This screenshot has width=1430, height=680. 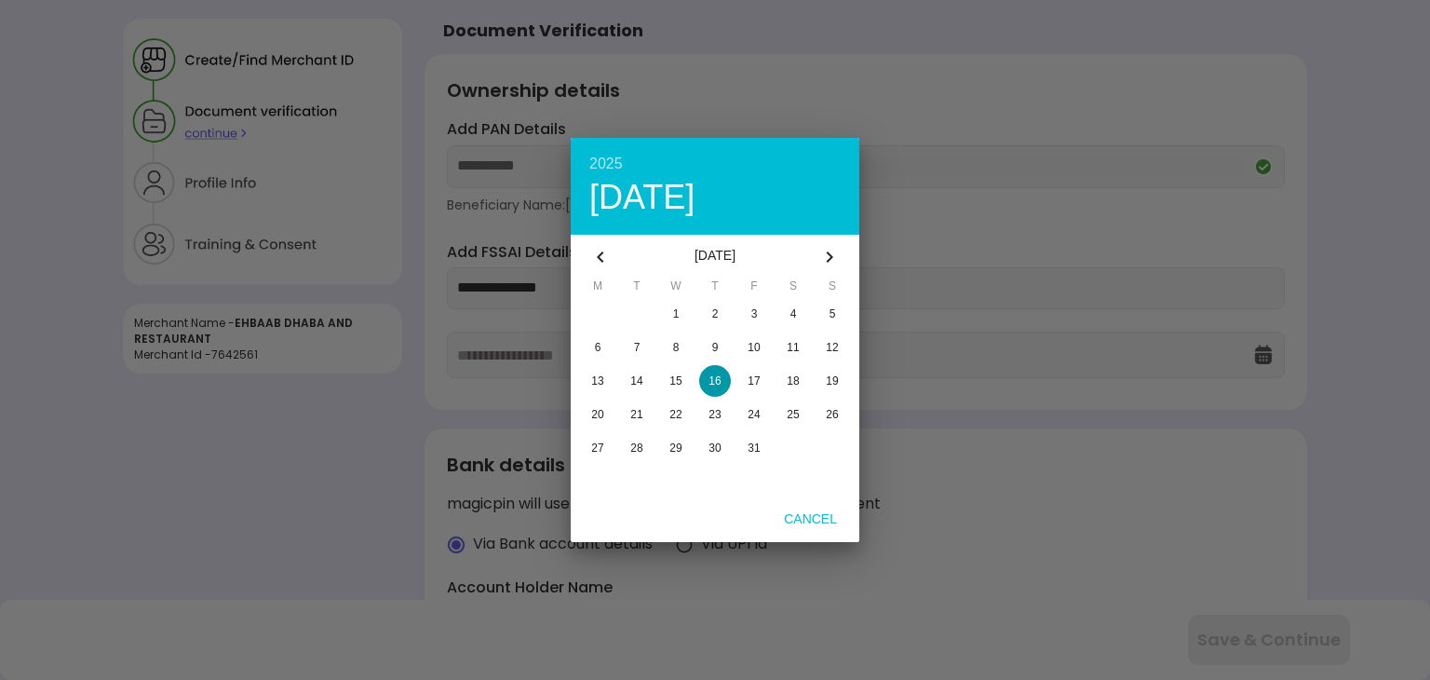 What do you see at coordinates (637, 347) in the screenshot?
I see `button: 7` at bounding box center [637, 347].